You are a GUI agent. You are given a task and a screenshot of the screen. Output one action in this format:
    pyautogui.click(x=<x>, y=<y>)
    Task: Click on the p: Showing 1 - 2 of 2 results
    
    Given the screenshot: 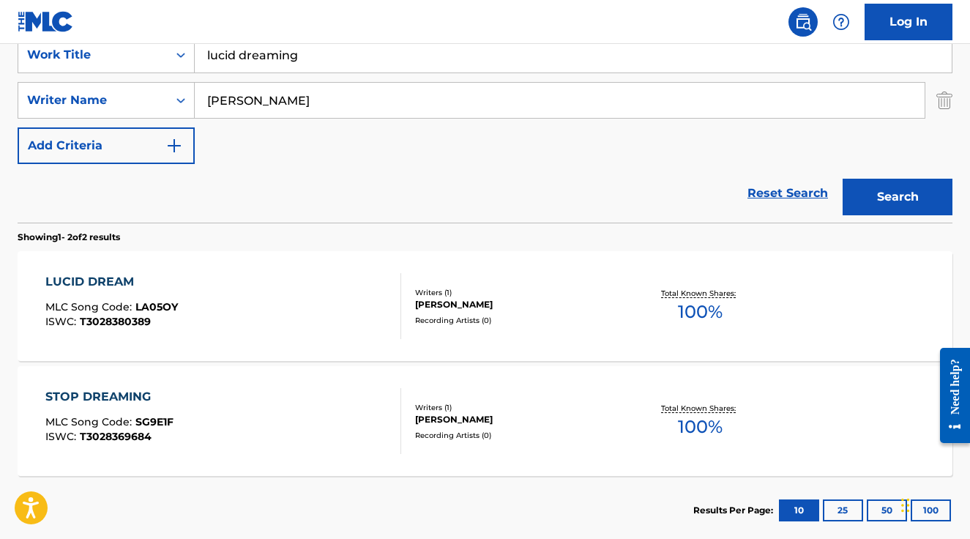 What is the action you would take?
    pyautogui.click(x=69, y=237)
    